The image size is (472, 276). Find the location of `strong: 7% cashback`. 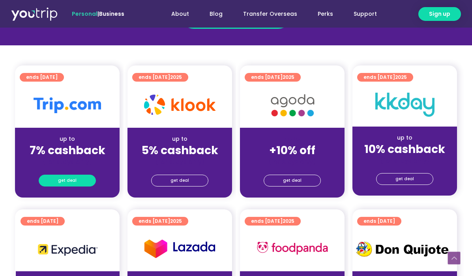

strong: 7% cashback is located at coordinates (67, 150).